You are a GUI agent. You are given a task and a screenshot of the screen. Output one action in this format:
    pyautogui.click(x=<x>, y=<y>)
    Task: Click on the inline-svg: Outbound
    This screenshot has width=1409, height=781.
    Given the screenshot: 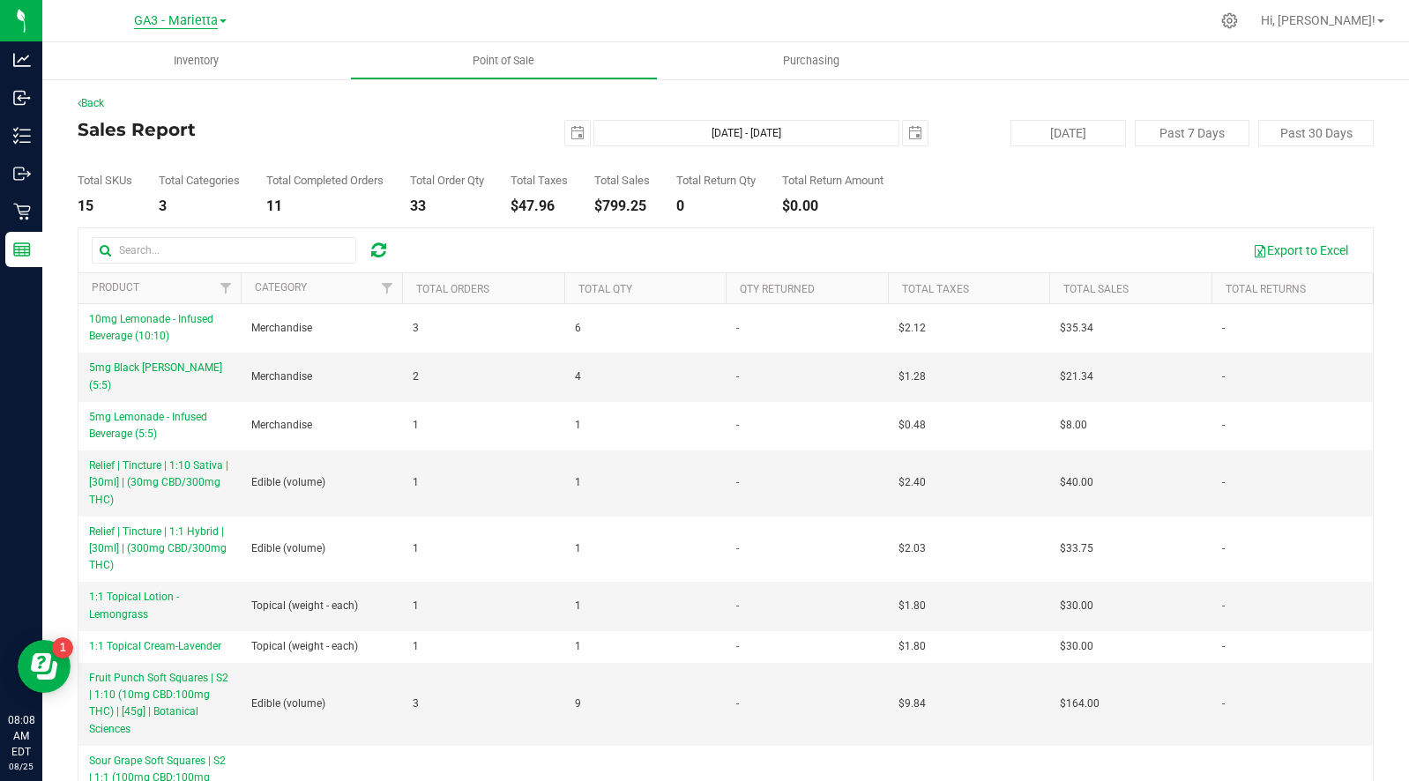 What is the action you would take?
    pyautogui.click(x=22, y=174)
    